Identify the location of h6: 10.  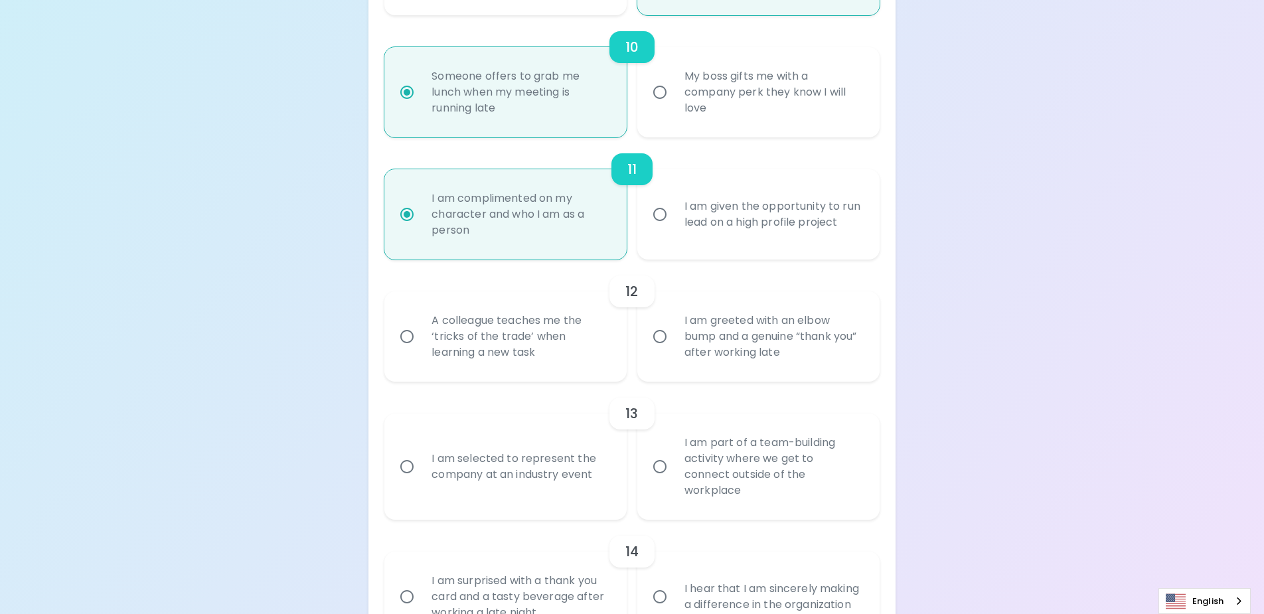
(632, 47).